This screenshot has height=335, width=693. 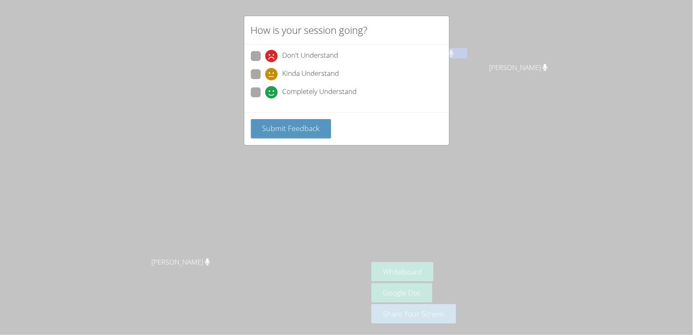 I want to click on span: Kinda Understand, so click(x=311, y=74).